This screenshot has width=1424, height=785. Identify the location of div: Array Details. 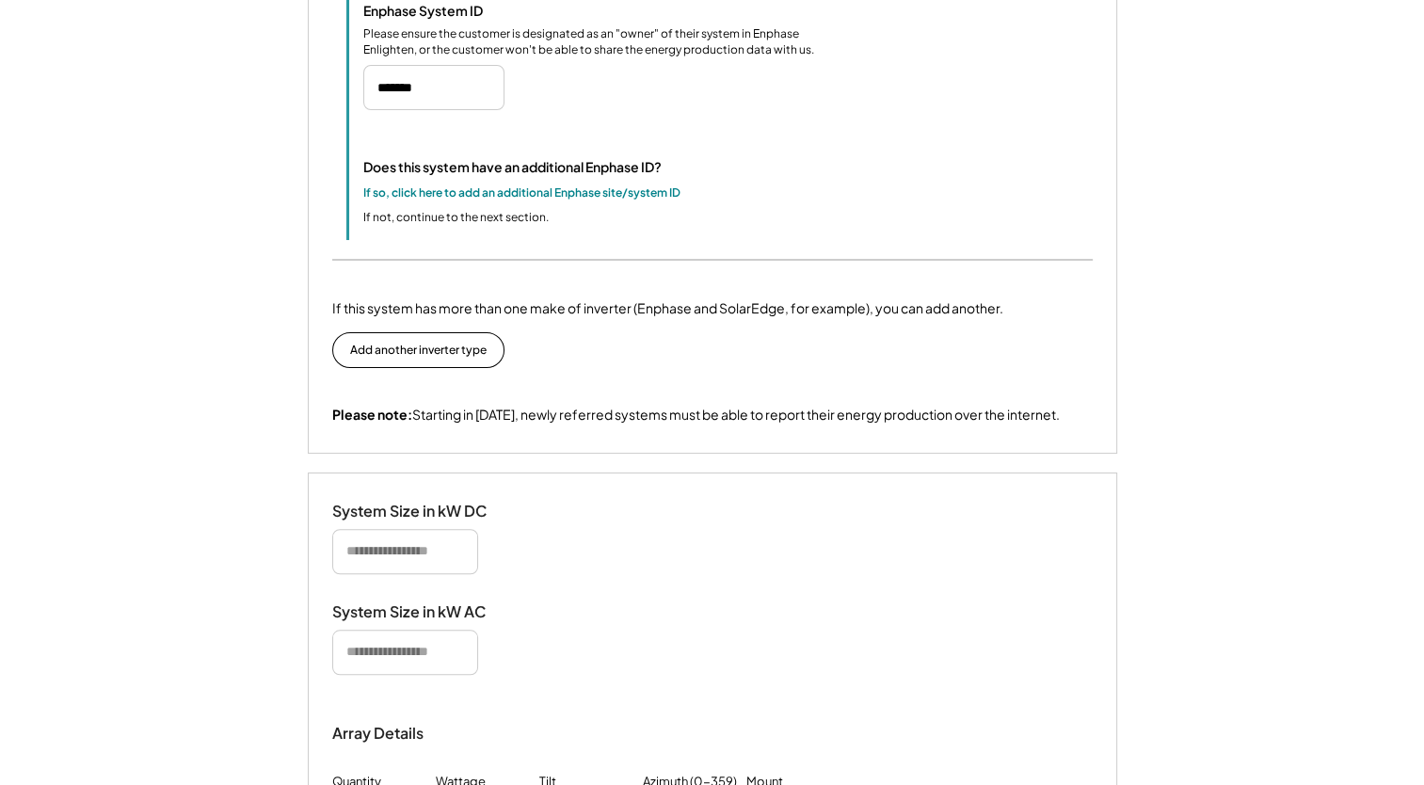
(379, 733).